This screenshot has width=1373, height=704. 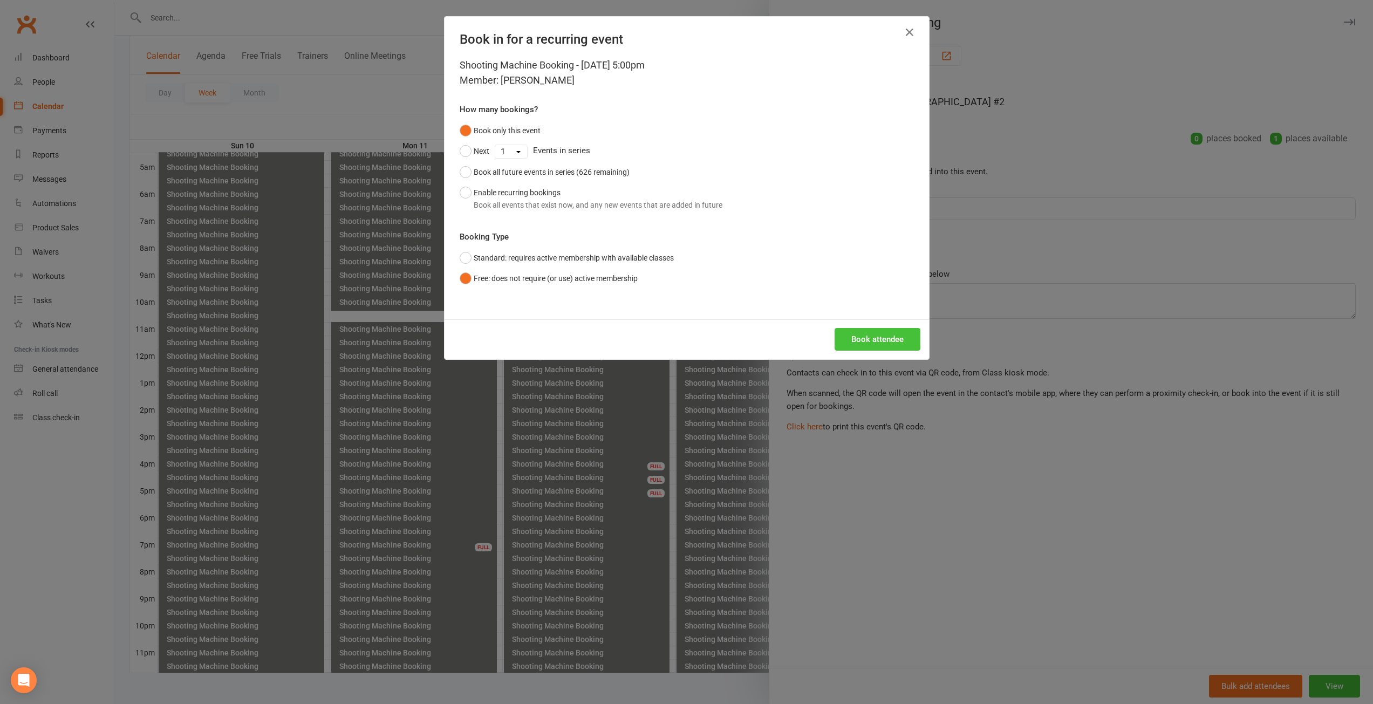 I want to click on button: Close, so click(x=910, y=32).